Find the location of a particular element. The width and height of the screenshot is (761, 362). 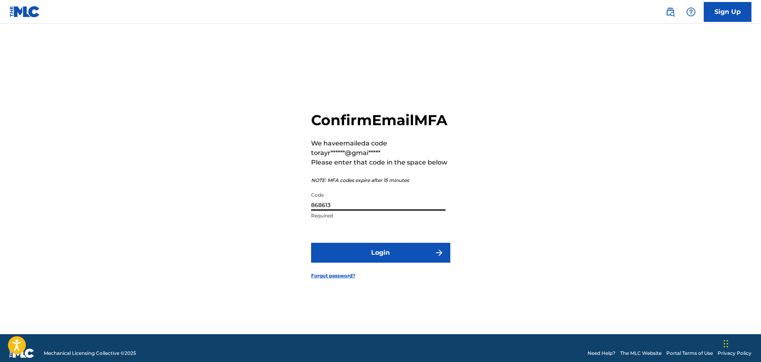

a: Public Search is located at coordinates (670, 12).